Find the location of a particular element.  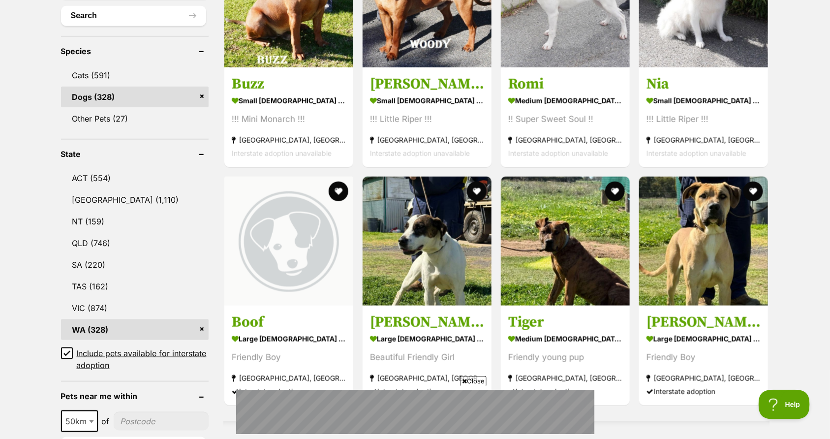

div: Friendly young pup is located at coordinates (566, 357).